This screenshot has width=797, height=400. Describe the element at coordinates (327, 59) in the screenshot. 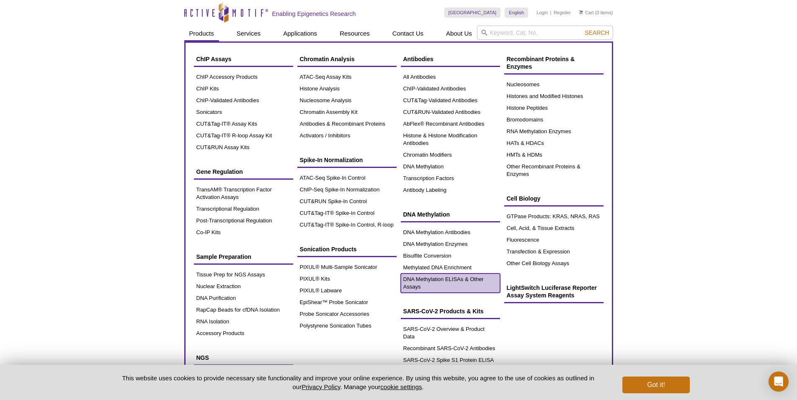

I see `span: Chromatin Analysis` at that location.